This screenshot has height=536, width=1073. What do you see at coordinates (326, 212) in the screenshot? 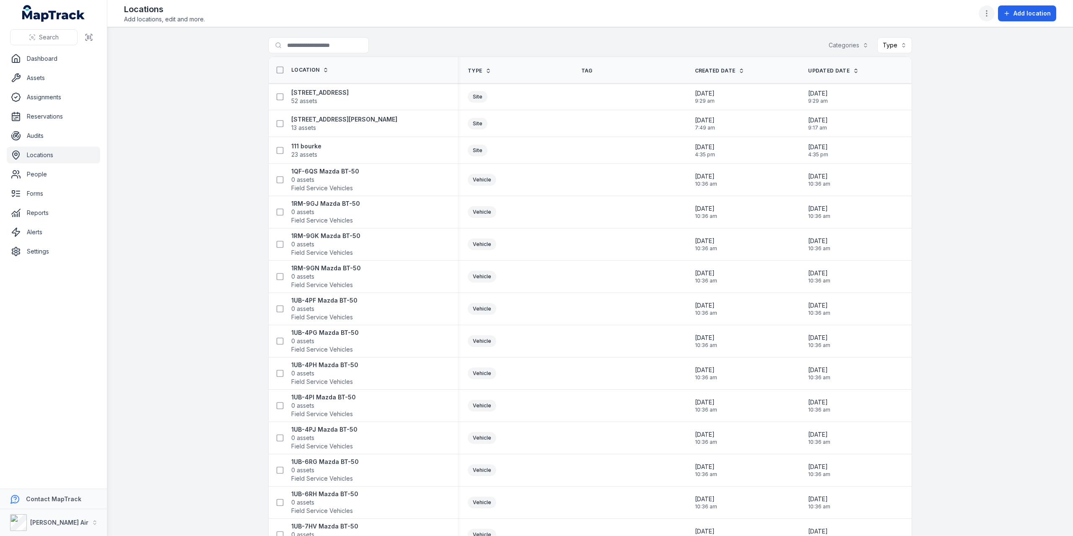
I see `a: 1RM-9GJ Mazda BT-500 assetsField Service Vehicles` at bounding box center [326, 212].